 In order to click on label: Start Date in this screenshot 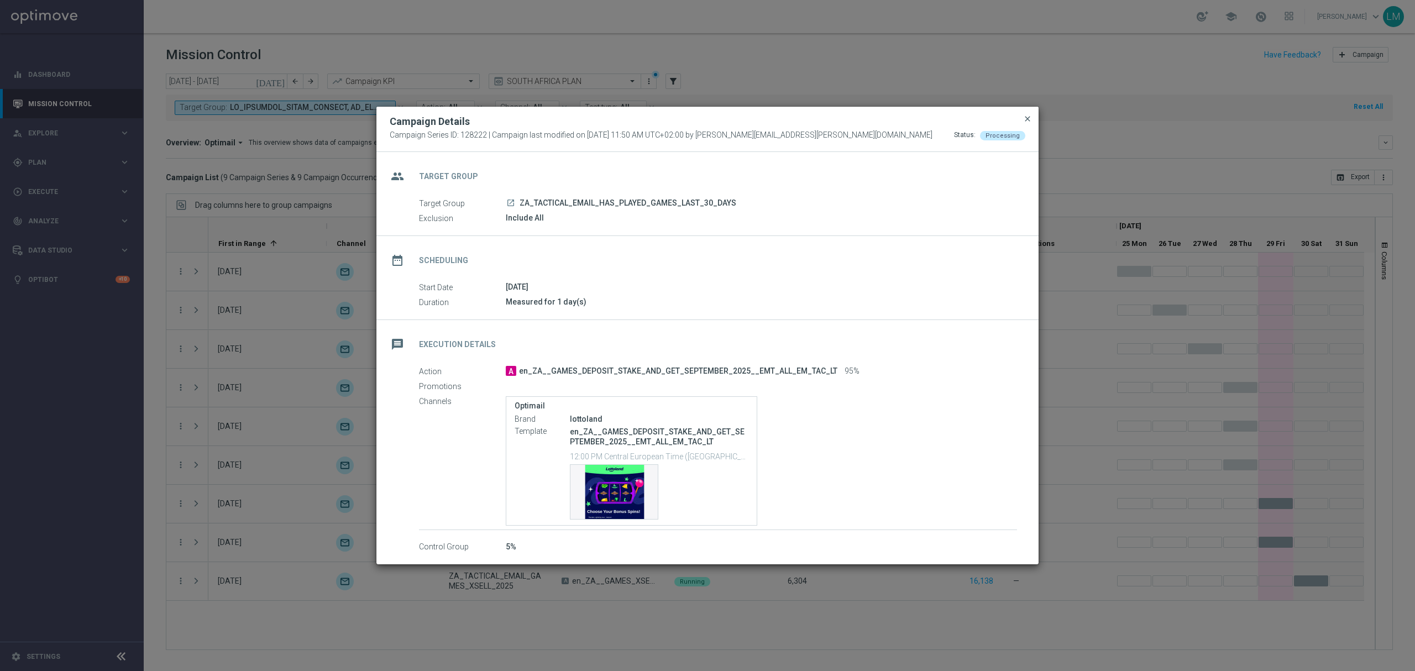, I will do `click(462, 287)`.